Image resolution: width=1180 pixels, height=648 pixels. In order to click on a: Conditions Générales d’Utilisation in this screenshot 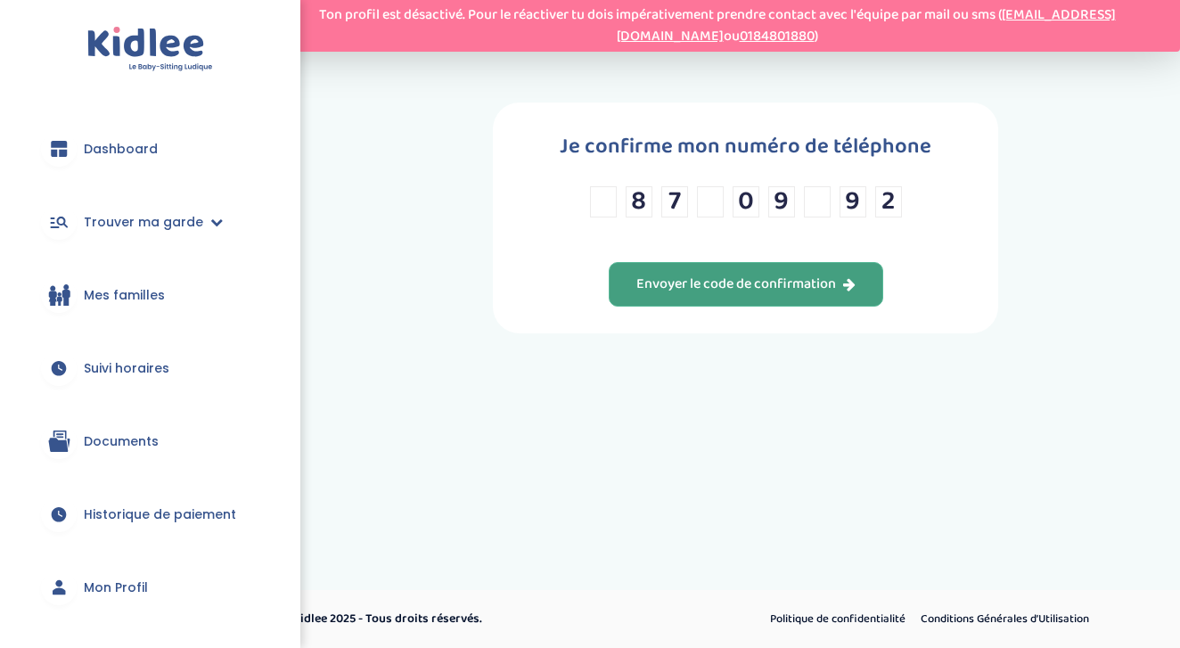, I will do `click(1005, 620)`.